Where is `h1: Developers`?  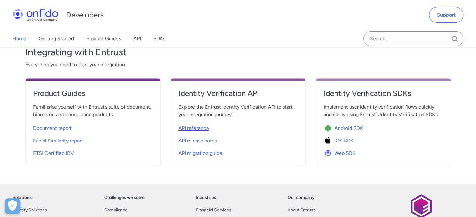 h1: Developers is located at coordinates (85, 15).